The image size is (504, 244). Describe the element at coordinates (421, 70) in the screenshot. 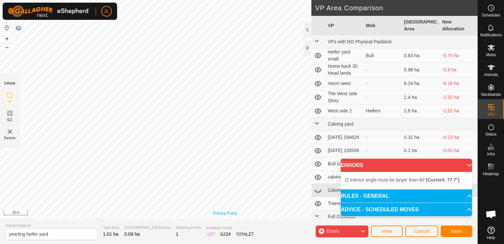

I see `td: 5.98 ha` at that location.